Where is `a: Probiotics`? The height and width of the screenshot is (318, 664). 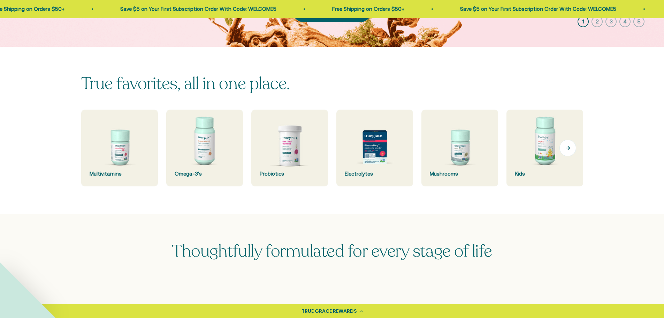
a: Probiotics is located at coordinates (290, 148).